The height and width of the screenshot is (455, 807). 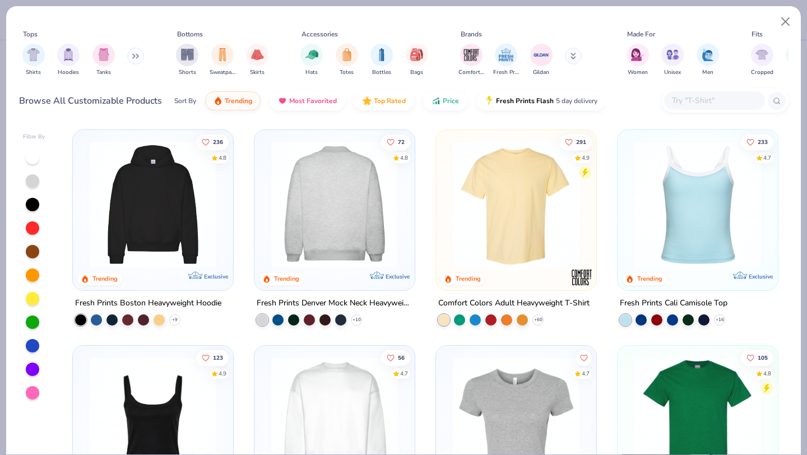 I want to click on div: Accessories, so click(x=320, y=34).